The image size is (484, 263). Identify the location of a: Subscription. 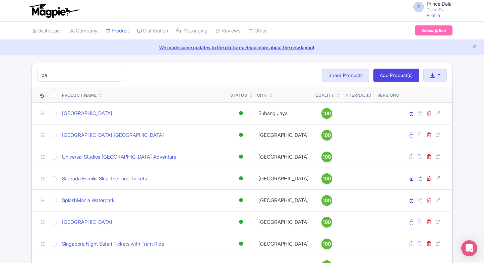
(434, 30).